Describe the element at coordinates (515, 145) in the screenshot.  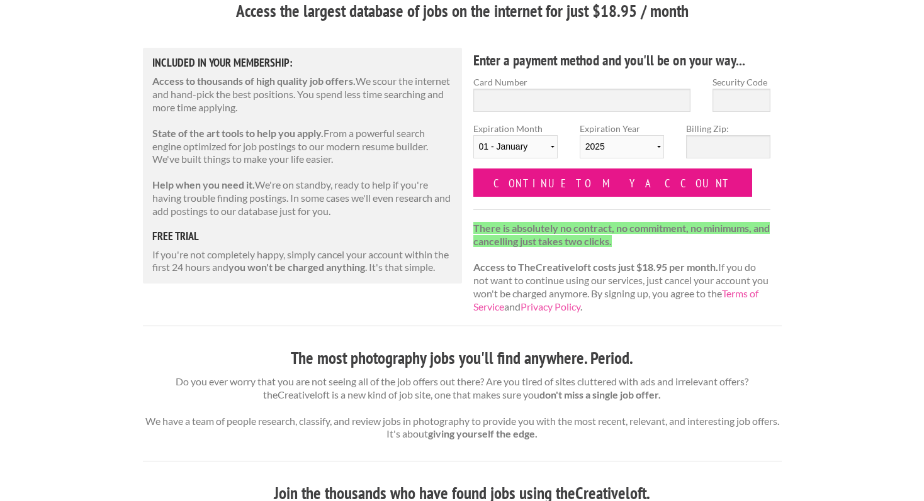
I see `label: Expiration Month` at that location.